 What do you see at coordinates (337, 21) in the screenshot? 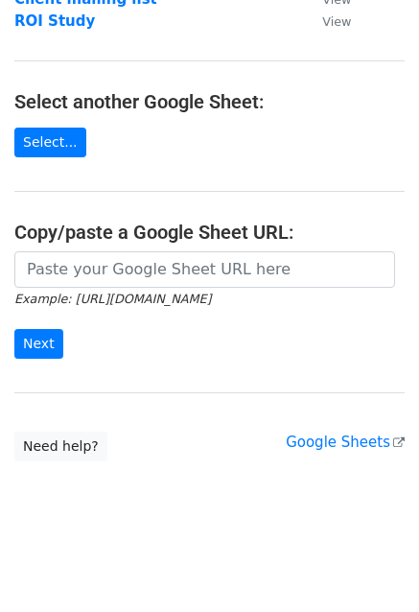
I see `small: View` at bounding box center [337, 21].